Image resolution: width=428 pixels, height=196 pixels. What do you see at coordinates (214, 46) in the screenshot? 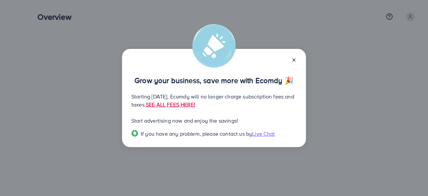
I see `img: alert` at bounding box center [214, 46].